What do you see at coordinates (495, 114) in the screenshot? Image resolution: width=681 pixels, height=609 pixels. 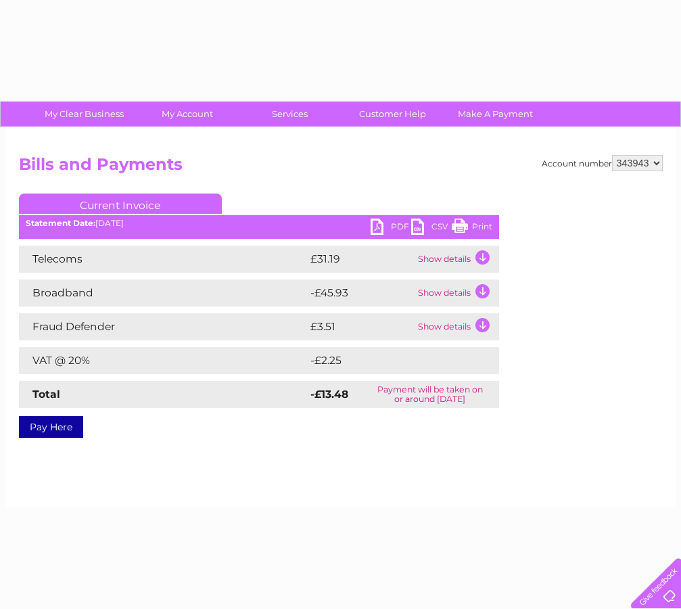 I see `a: Make A Payment` at bounding box center [495, 114].